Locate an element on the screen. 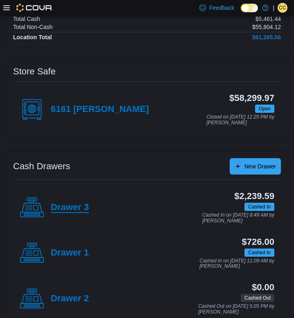  h3: $726.00 is located at coordinates (258, 242).